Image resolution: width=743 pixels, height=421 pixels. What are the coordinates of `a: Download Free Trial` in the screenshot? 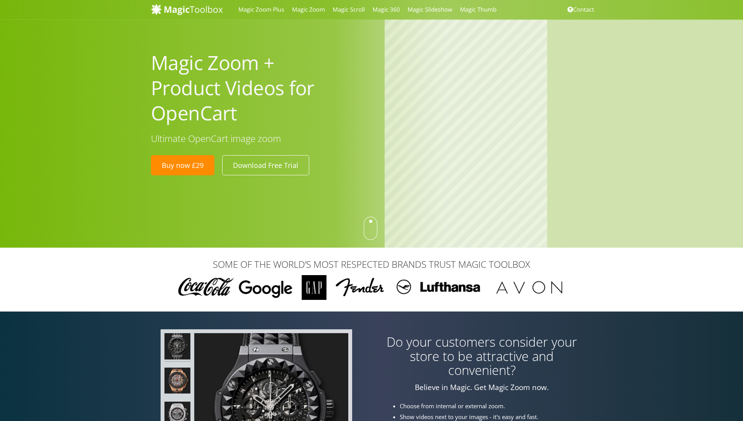 It's located at (265, 165).